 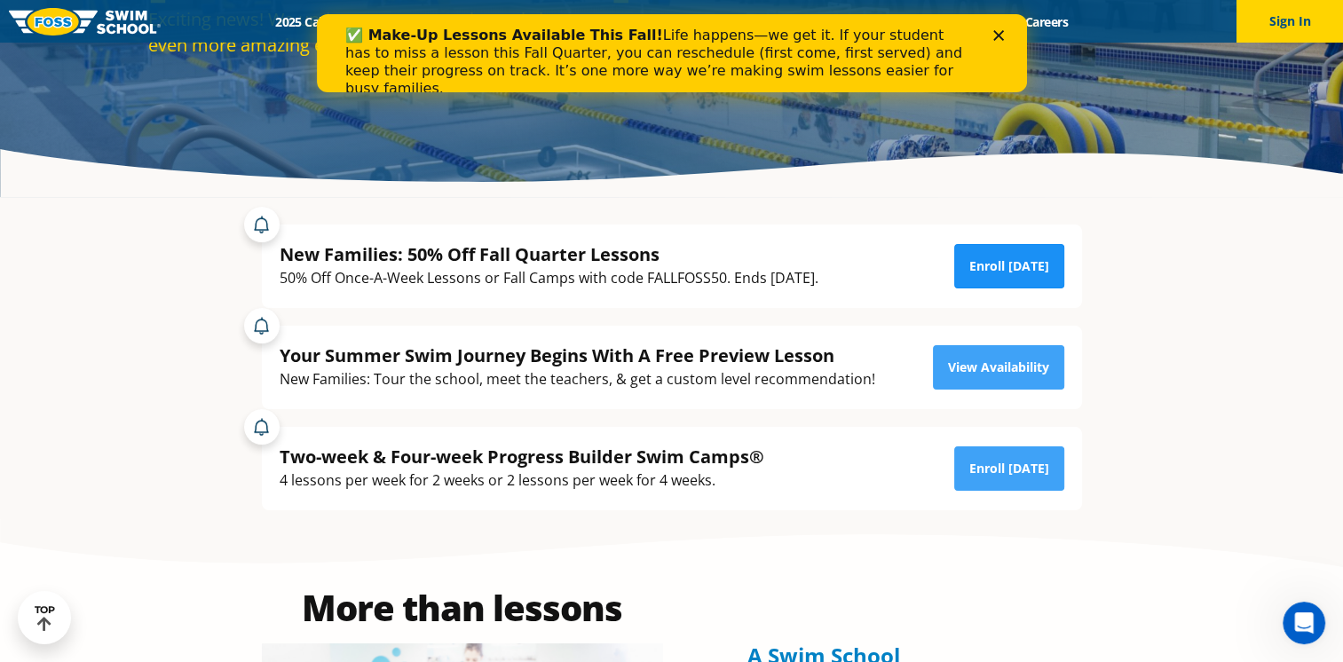 I want to click on a: View Availability, so click(x=999, y=368).